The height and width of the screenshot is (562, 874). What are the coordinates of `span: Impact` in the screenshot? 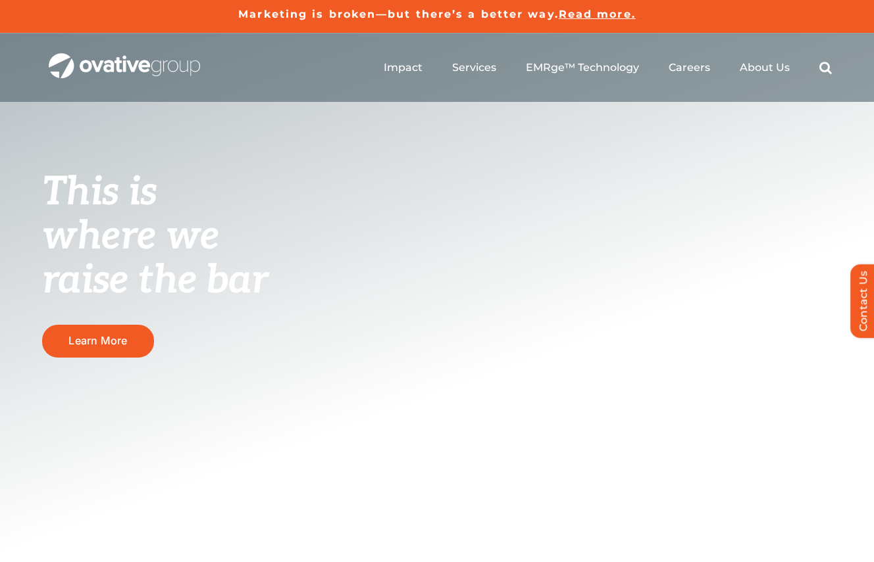 It's located at (403, 68).